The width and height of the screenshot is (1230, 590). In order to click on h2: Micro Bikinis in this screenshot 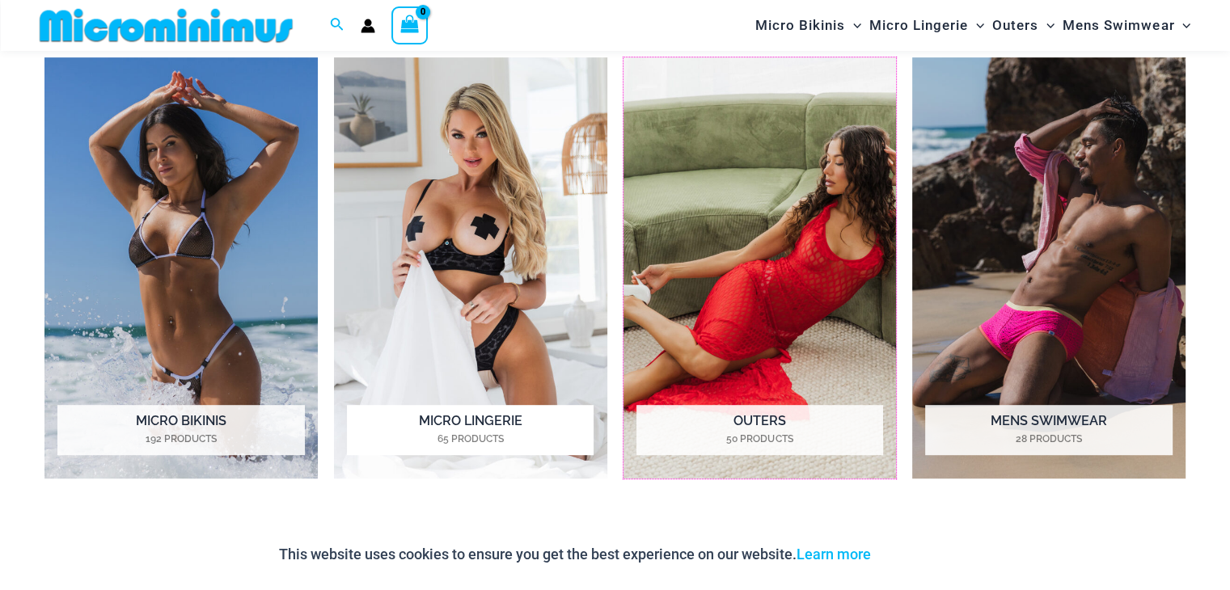, I will do `click(180, 430)`.